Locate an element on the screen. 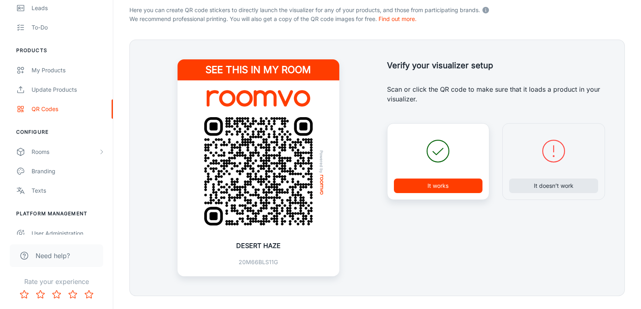  button: It doesn’t work is located at coordinates (553, 186).